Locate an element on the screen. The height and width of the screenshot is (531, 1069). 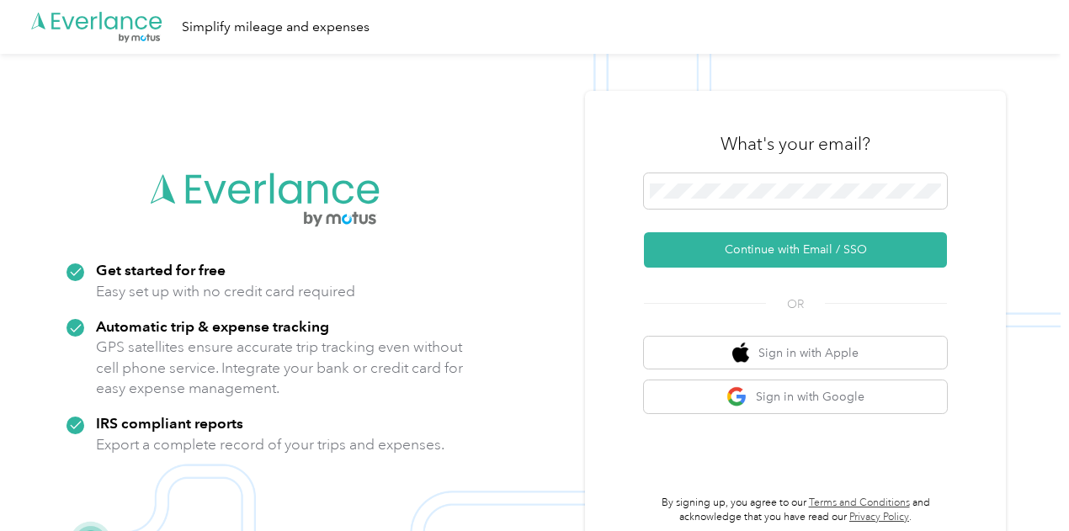
span: OR is located at coordinates (796, 304).